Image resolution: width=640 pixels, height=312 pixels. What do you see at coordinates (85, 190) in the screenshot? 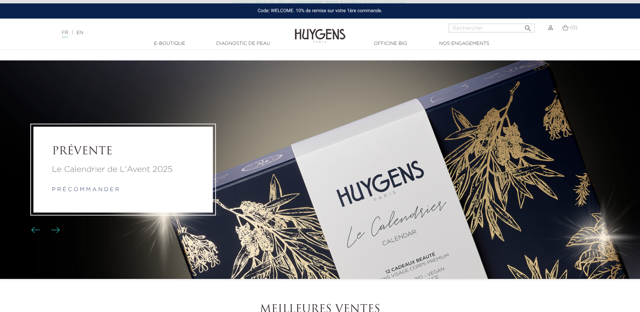
I see `a: p r é c o m m a n d e r` at bounding box center [85, 190].